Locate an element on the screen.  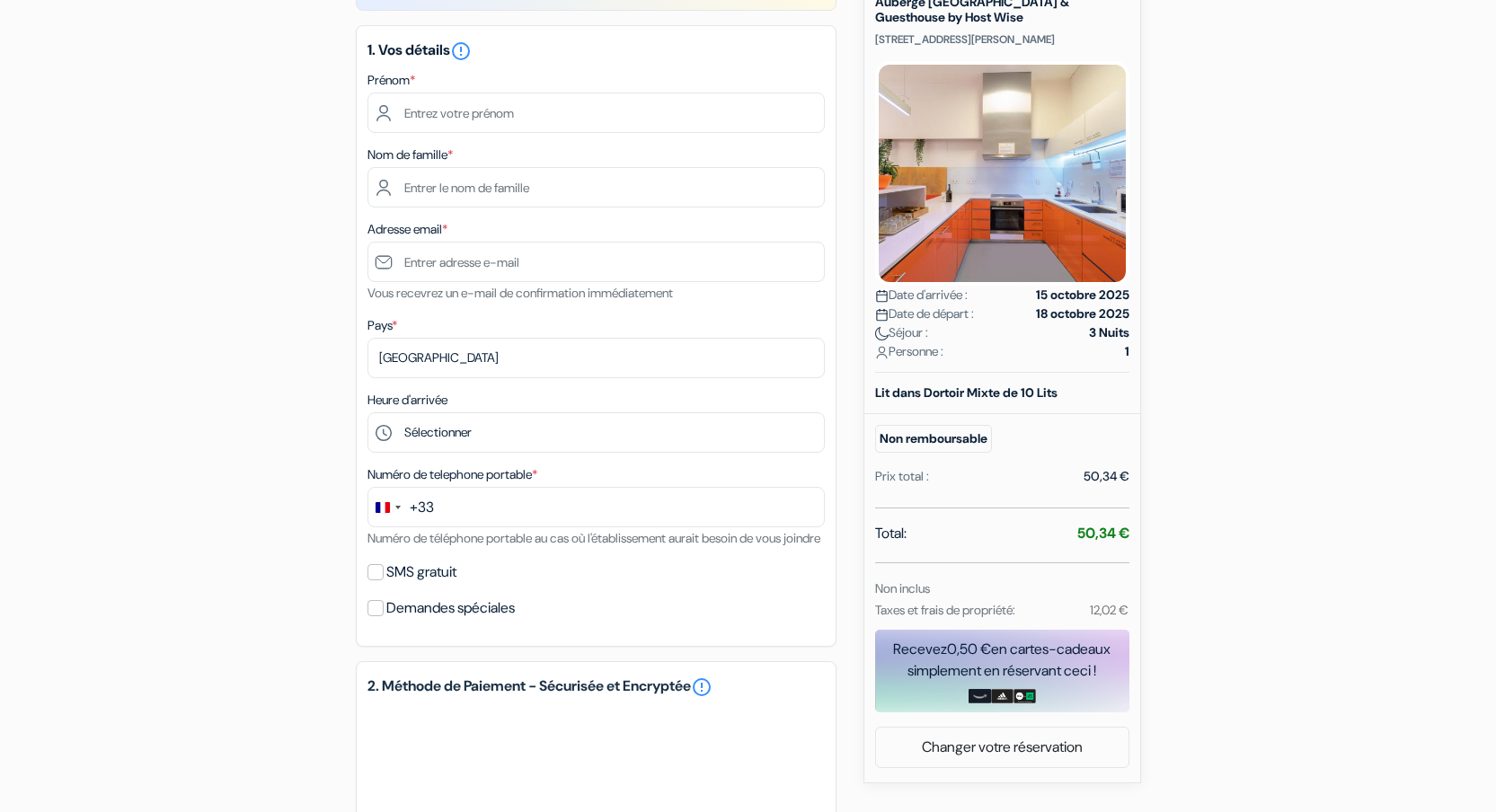
strong: 15 octobre 2025 is located at coordinates (1083, 294).